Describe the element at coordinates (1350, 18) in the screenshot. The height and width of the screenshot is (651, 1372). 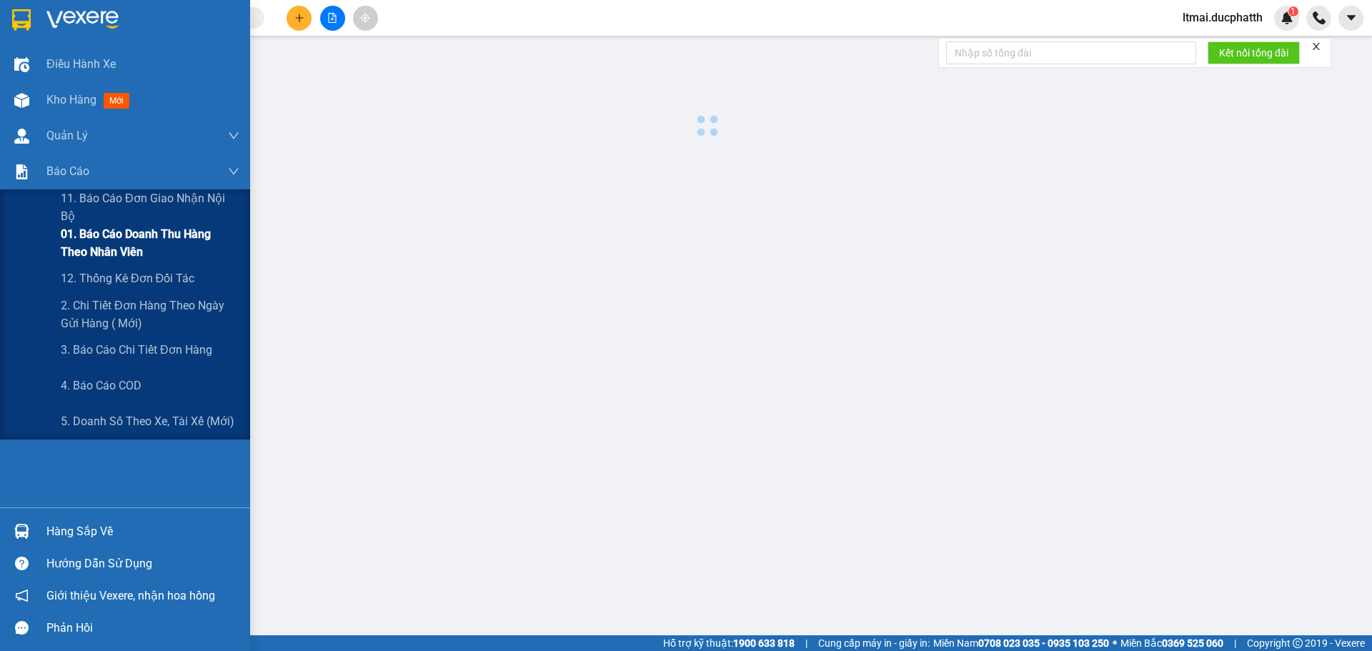
I see `button: caret-down` at that location.